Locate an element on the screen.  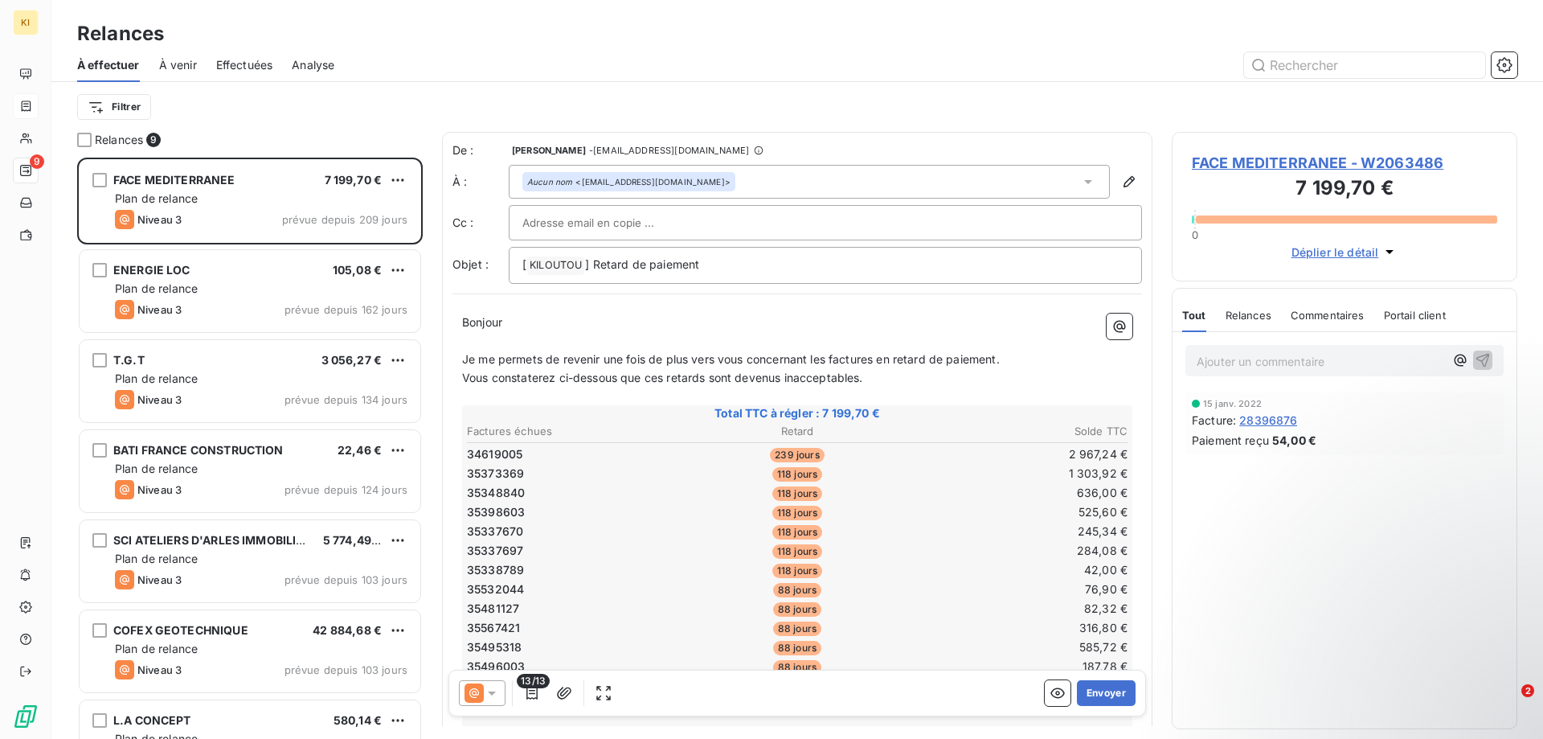
span: SCI ATELIERS D'ARLES IMMOBILIER is located at coordinates (212, 539).